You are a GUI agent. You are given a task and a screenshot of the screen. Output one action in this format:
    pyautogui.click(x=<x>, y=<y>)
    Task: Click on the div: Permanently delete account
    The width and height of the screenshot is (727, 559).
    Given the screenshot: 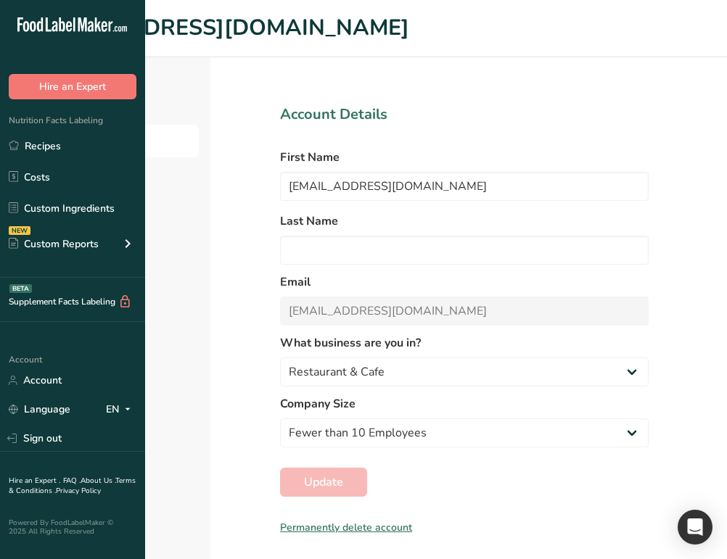 What is the action you would take?
    pyautogui.click(x=464, y=527)
    